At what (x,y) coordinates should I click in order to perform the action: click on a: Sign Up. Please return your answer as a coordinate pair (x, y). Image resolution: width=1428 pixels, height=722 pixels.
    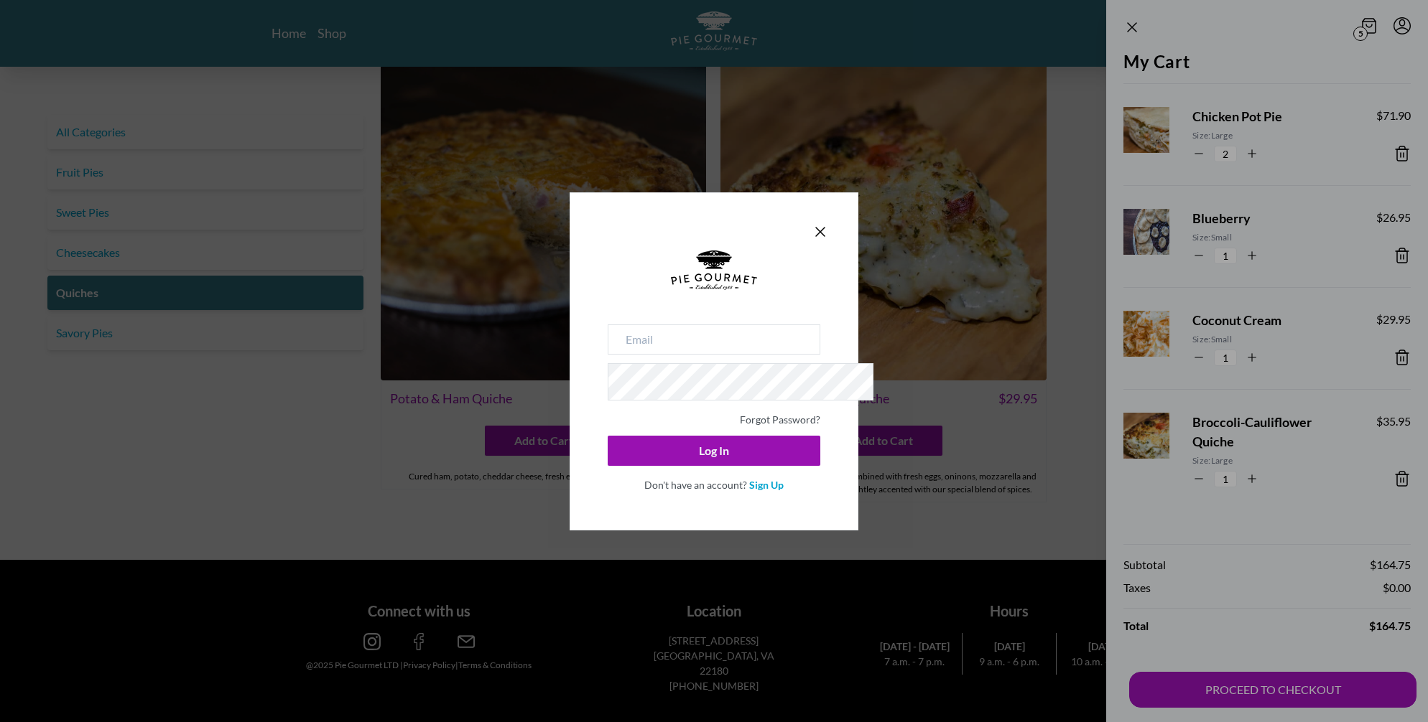
    Looking at the image, I should click on (766, 485).